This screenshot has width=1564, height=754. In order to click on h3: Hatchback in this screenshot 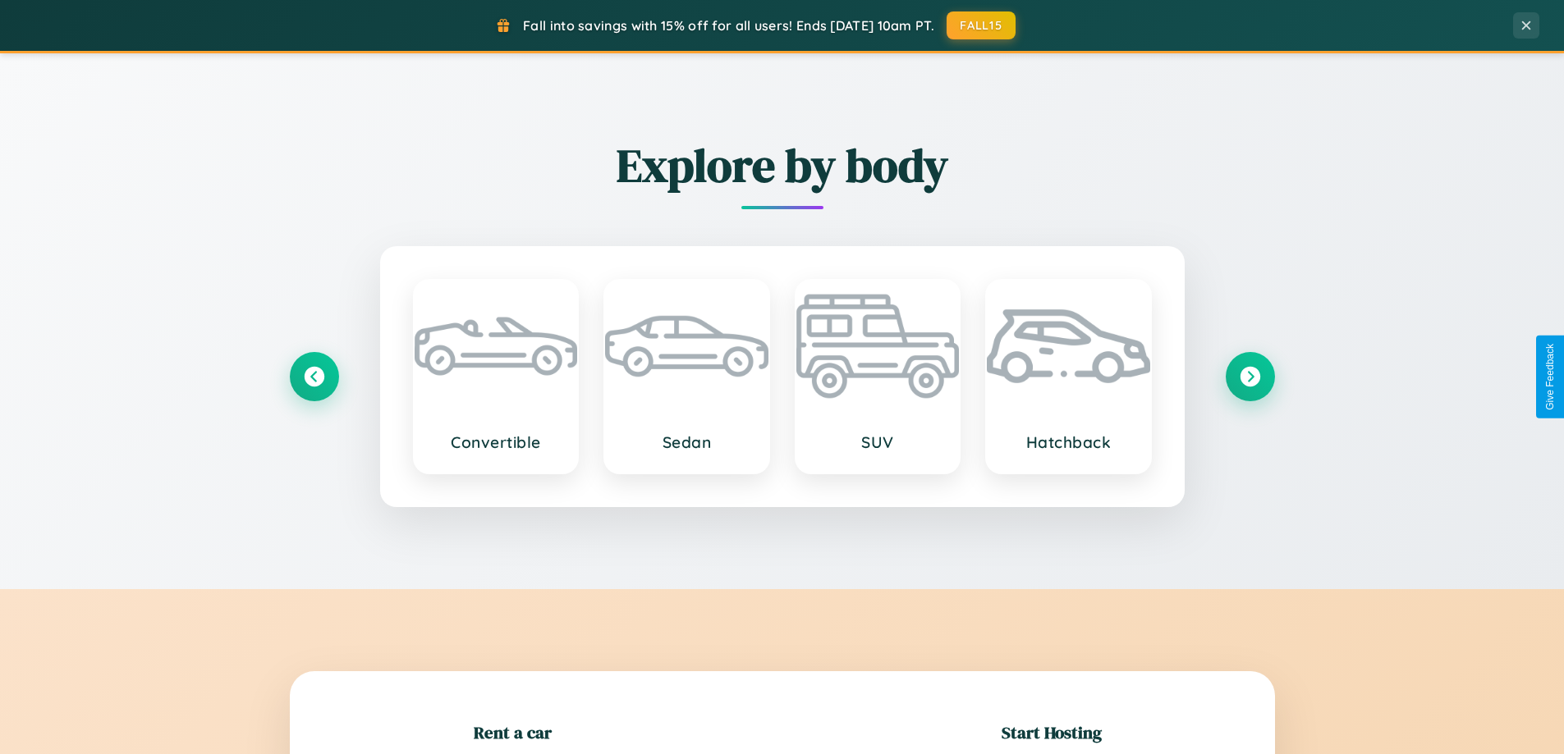, I will do `click(1068, 442)`.